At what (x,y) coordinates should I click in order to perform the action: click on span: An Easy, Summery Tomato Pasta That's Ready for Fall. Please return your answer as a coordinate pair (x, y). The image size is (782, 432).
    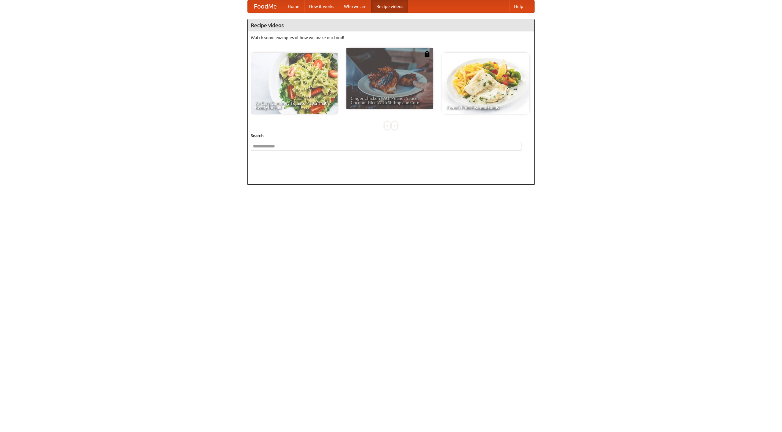
    Looking at the image, I should click on (294, 105).